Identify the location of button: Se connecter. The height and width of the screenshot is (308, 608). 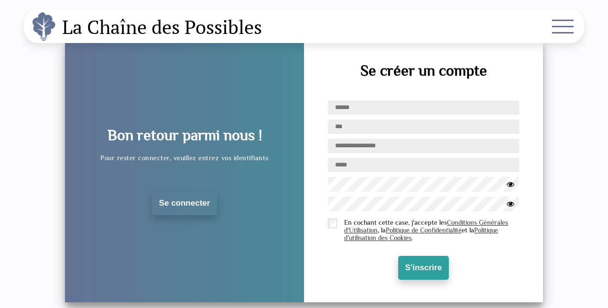
(184, 203).